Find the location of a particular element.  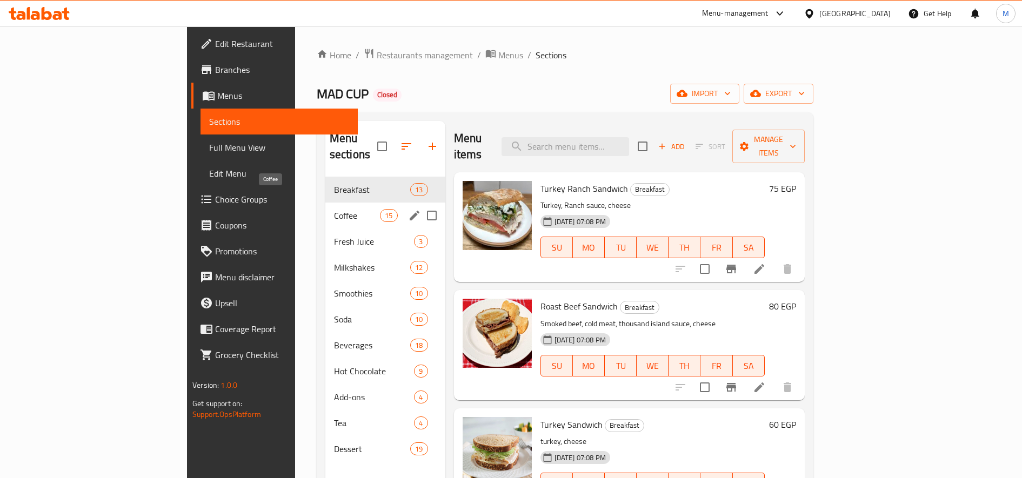

a: Upsell is located at coordinates (275, 303).